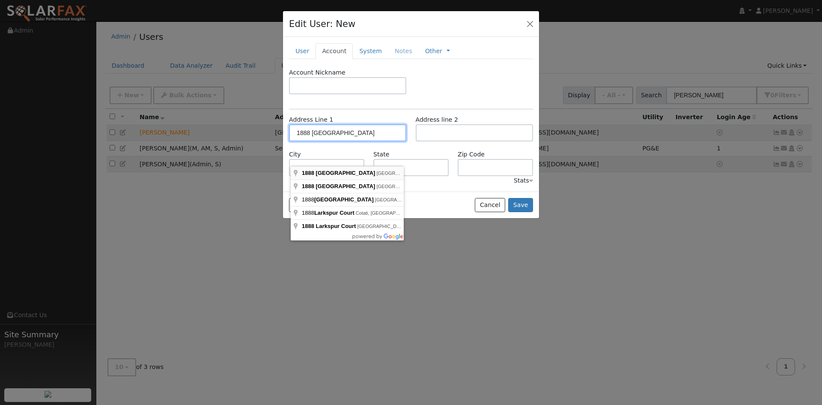 The width and height of the screenshot is (822, 405). What do you see at coordinates (322, 24) in the screenshot?
I see `h4: Edit User: New` at bounding box center [322, 24].